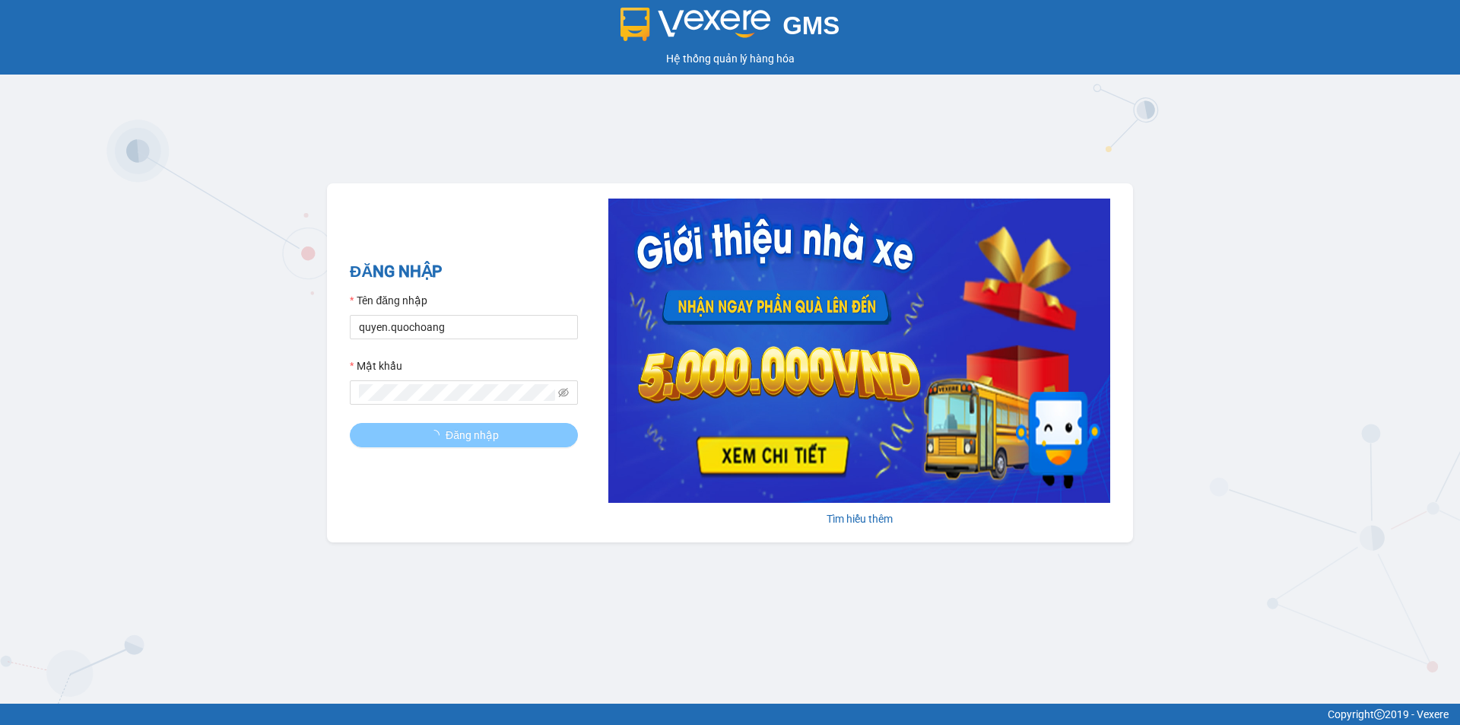 Image resolution: width=1460 pixels, height=725 pixels. I want to click on input: Mật khẩu, so click(457, 392).